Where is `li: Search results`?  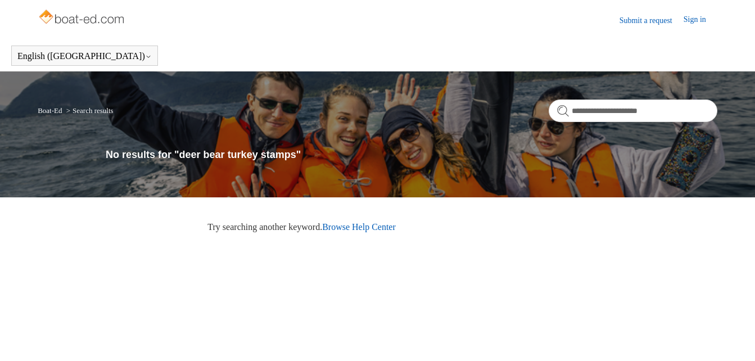
li: Search results is located at coordinates (89, 110).